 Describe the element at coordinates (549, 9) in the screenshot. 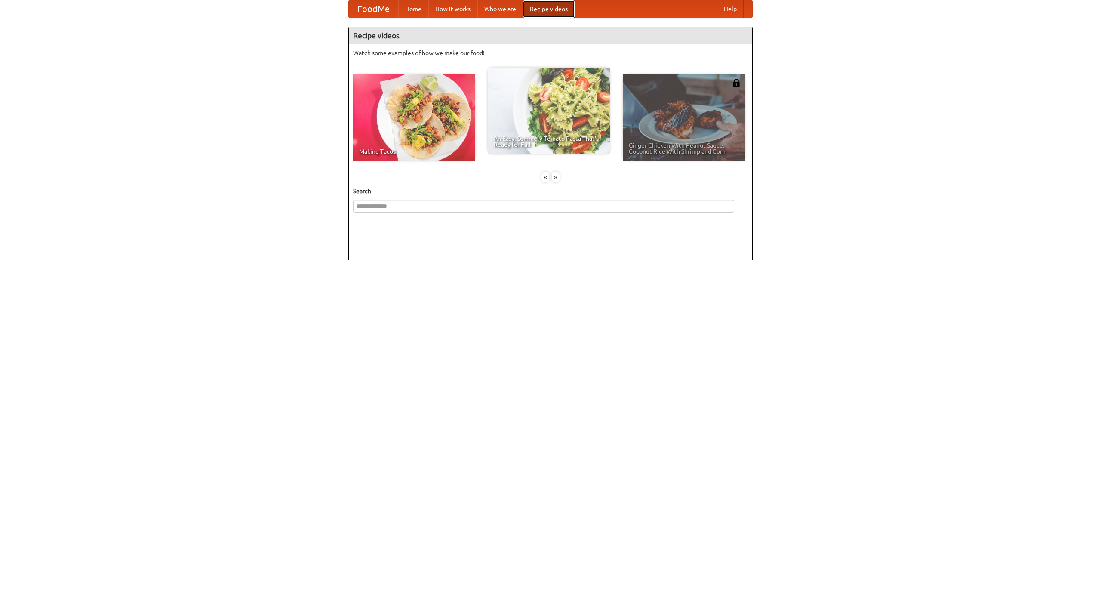

I see `a: Recipe videos` at that location.